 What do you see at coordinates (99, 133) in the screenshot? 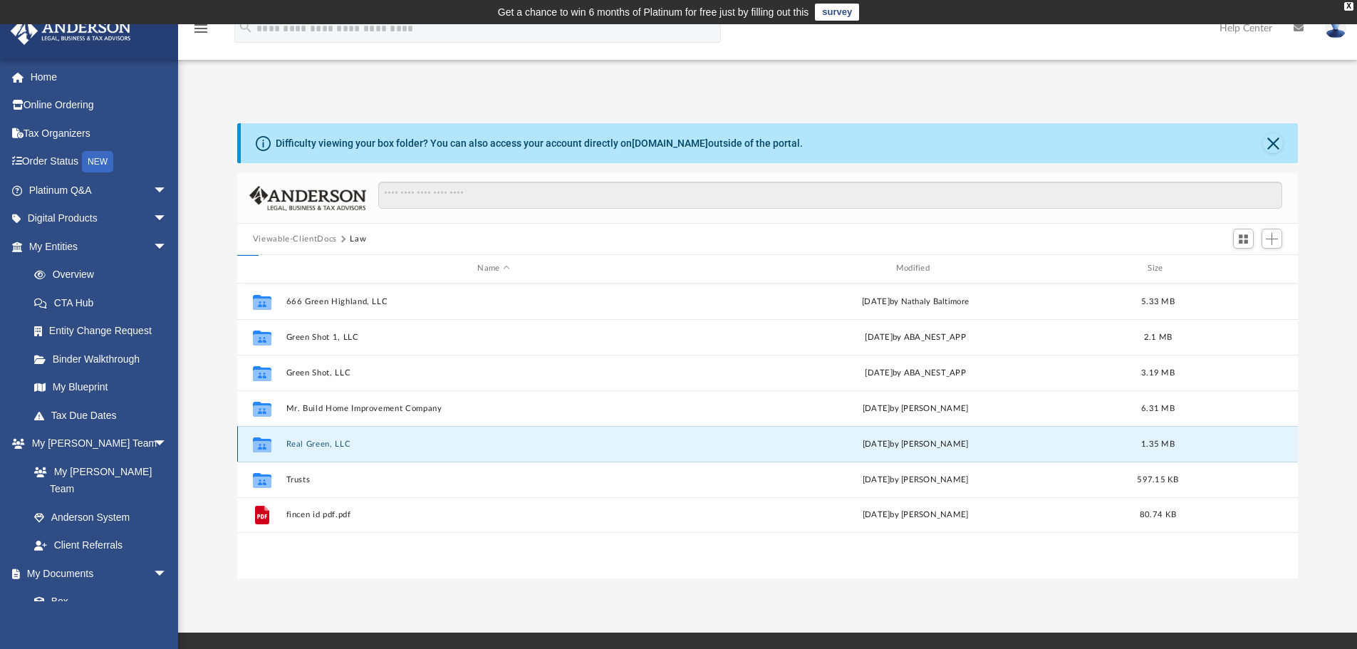
I see `a: Tax Organizers` at bounding box center [99, 133].